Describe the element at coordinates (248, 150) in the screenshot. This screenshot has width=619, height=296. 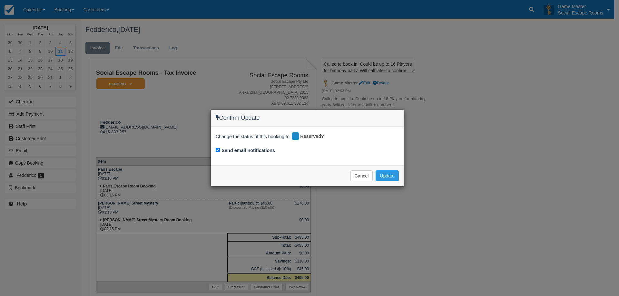
I see `label: Send email notifications` at that location.